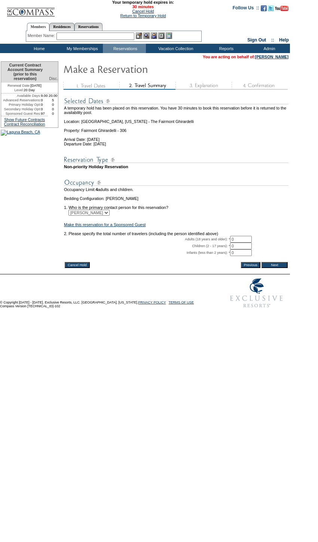 This screenshot has height=542, width=318. What do you see at coordinates (19, 90) in the screenshot?
I see `span: Level:` at bounding box center [19, 90].